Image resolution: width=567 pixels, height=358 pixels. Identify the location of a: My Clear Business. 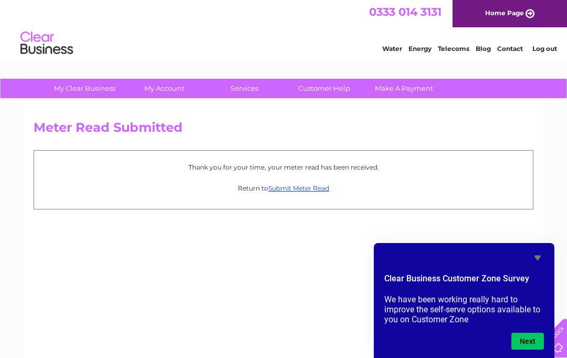
(85, 88).